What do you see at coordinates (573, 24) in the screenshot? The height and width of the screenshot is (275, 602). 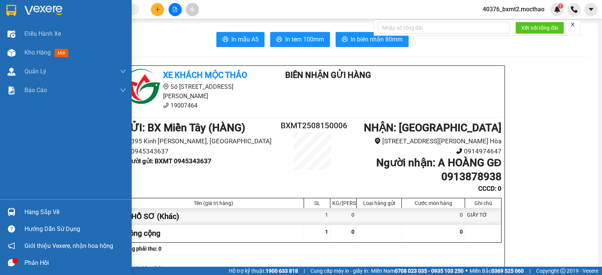 I see `span: close` at bounding box center [573, 24].